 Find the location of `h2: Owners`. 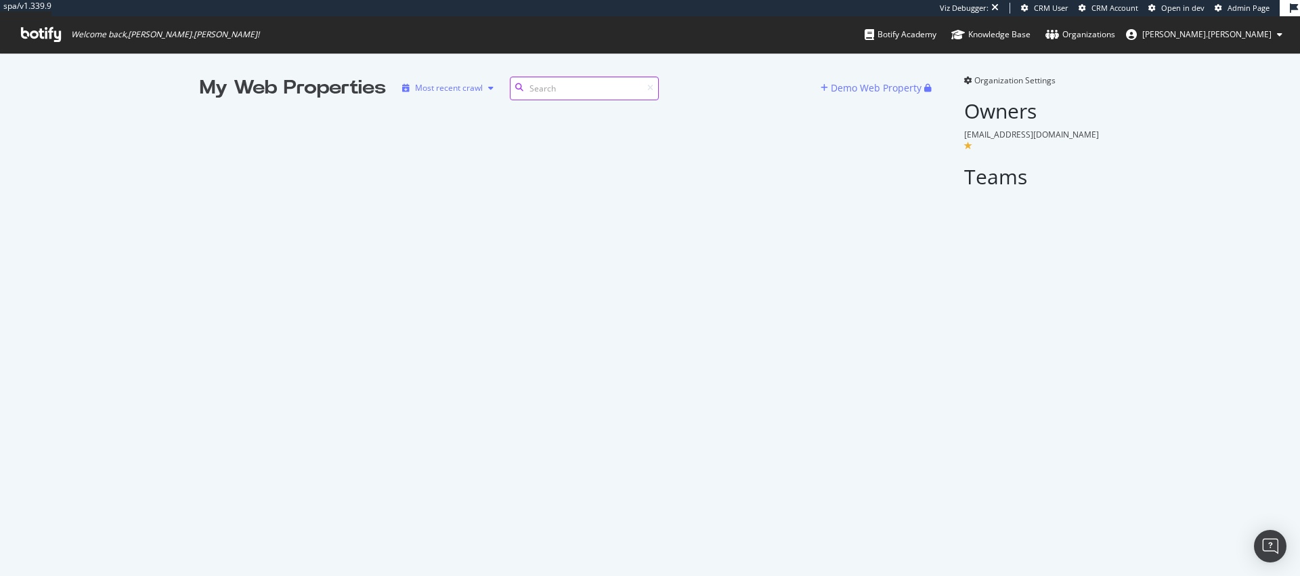

h2: Owners is located at coordinates (1032, 110).